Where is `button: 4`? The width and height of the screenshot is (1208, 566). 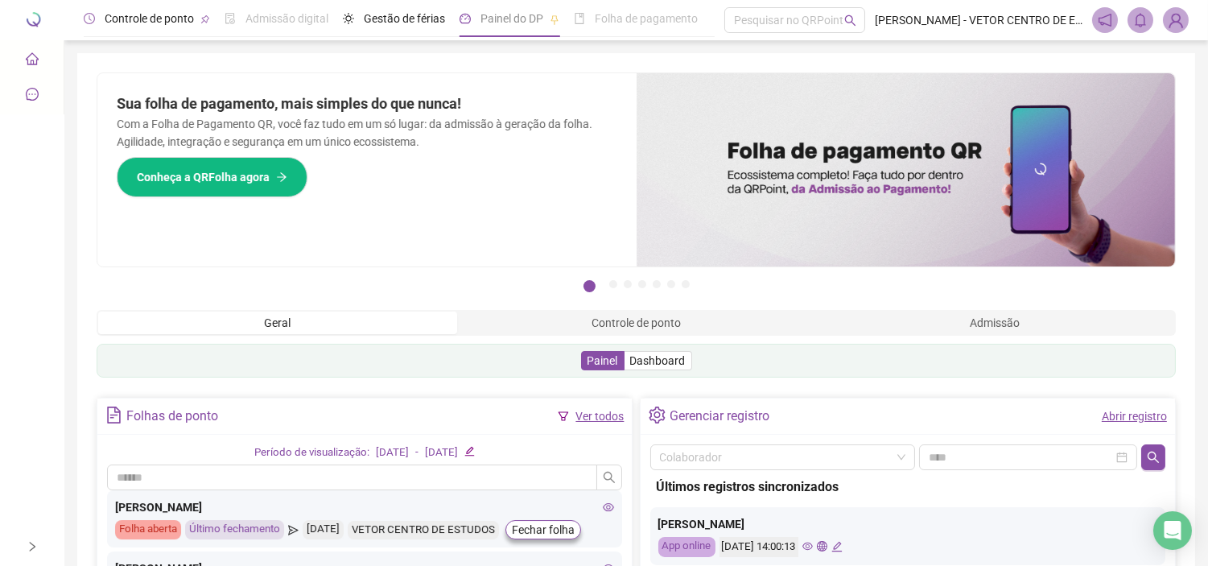 button: 4 is located at coordinates (642, 284).